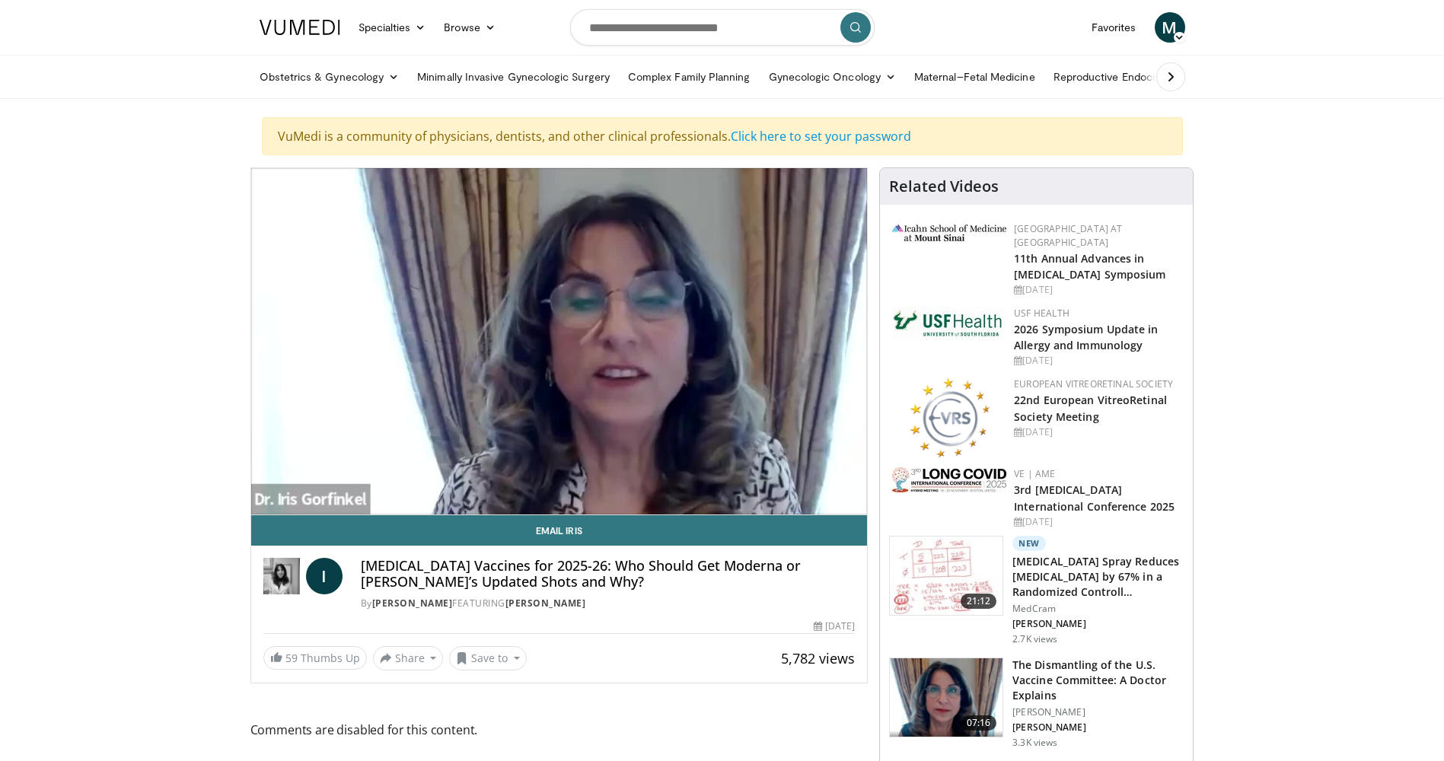 The height and width of the screenshot is (761, 1444). What do you see at coordinates (513, 77) in the screenshot?
I see `a: Minimally Invasive Gynecologic Surgery` at bounding box center [513, 77].